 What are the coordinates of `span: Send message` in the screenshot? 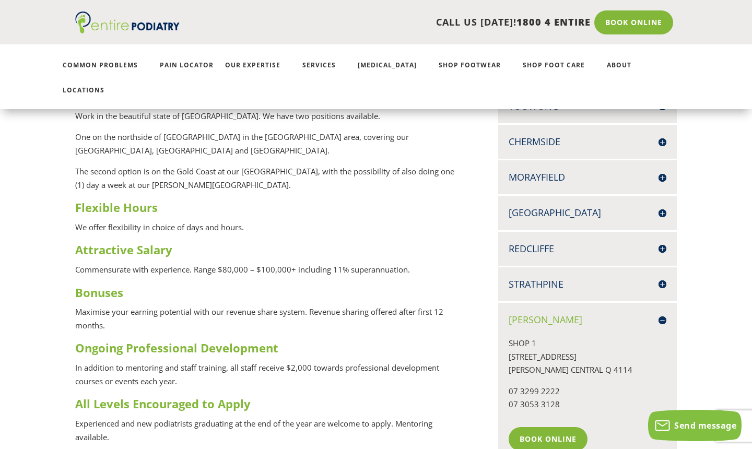 It's located at (705, 425).